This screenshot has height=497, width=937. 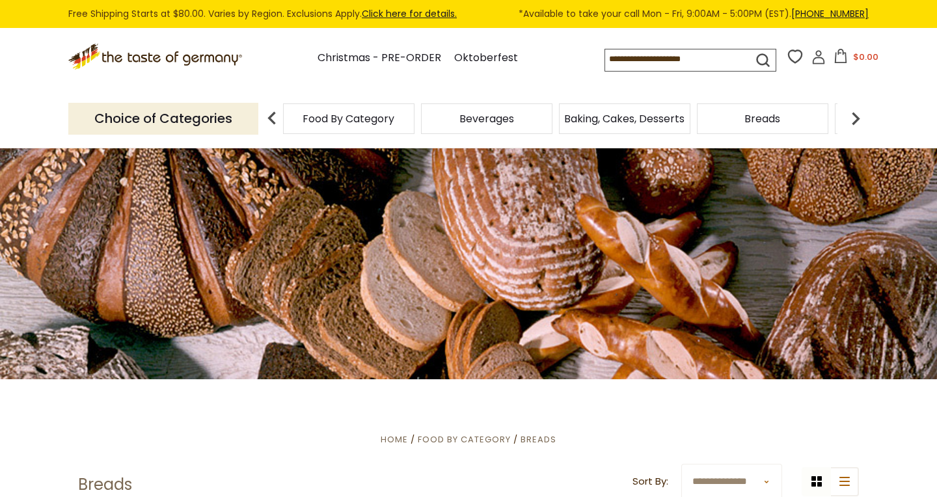 I want to click on a: Home, so click(x=394, y=439).